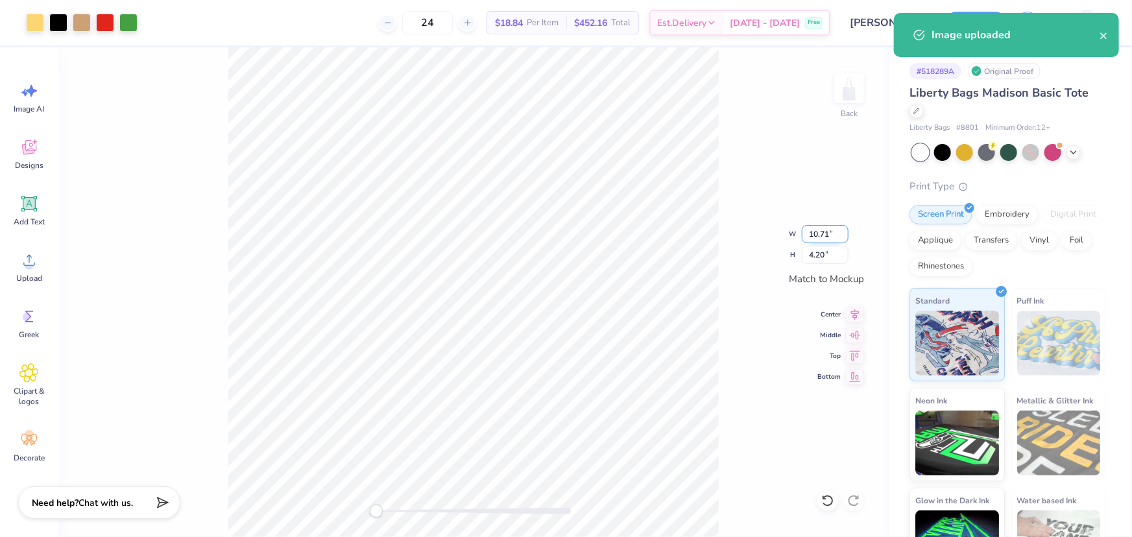 The image size is (1132, 537). Describe the element at coordinates (29, 165) in the screenshot. I see `span: Designs` at that location.